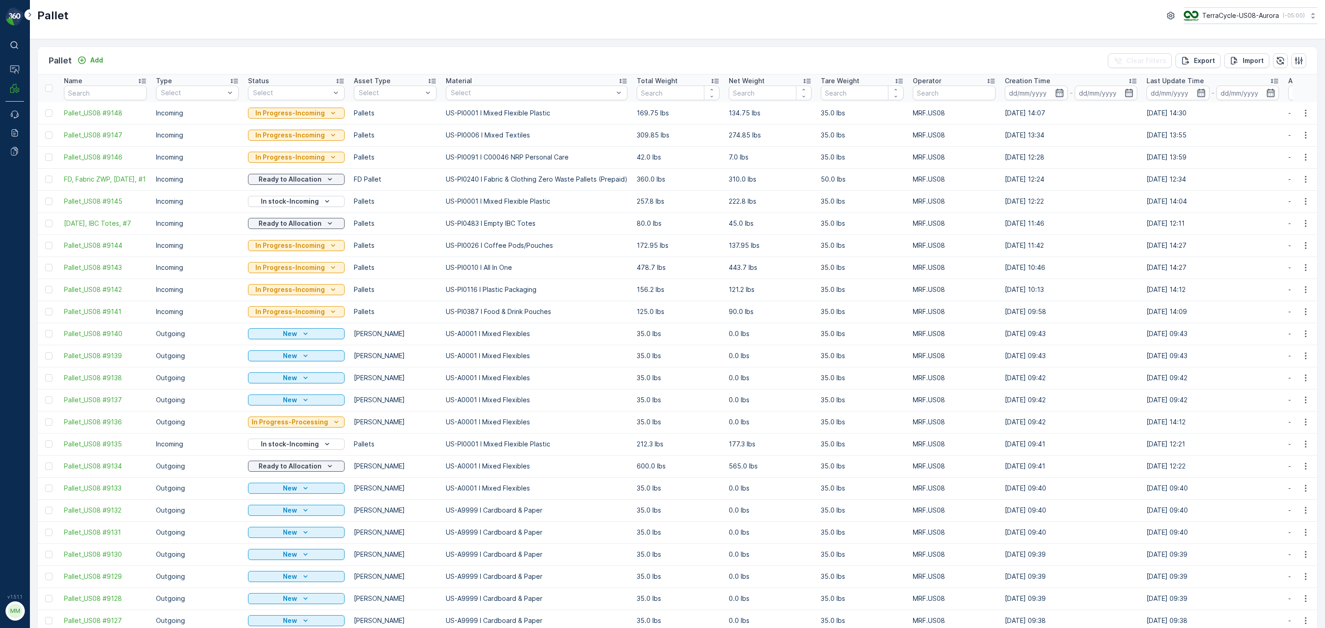  Describe the element at coordinates (105, 466) in the screenshot. I see `span: Pallet_US08 #9134` at that location.